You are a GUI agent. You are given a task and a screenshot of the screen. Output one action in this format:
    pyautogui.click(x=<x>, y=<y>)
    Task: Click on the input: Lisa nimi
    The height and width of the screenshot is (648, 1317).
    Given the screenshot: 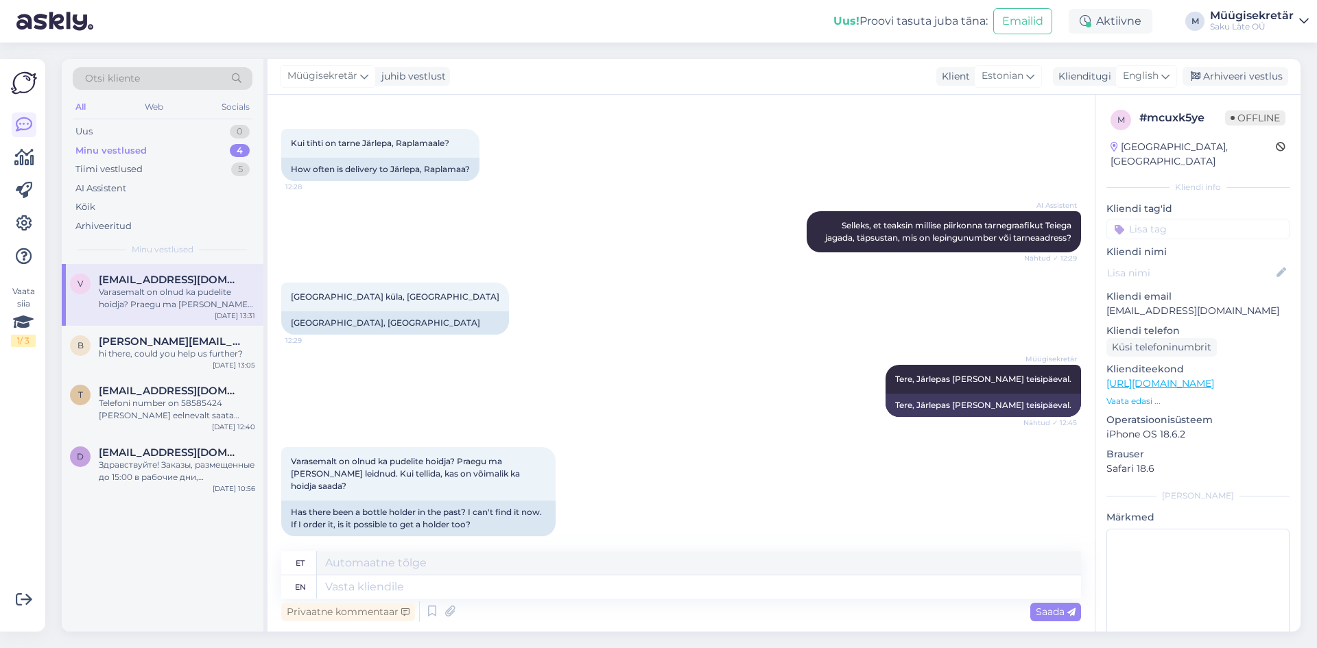 What is the action you would take?
    pyautogui.click(x=1191, y=273)
    